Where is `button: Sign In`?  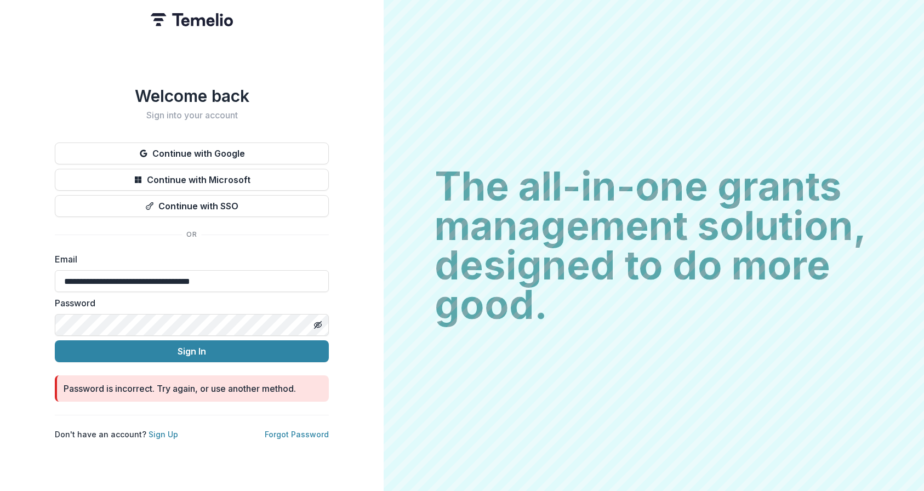 button: Sign In is located at coordinates (192, 351).